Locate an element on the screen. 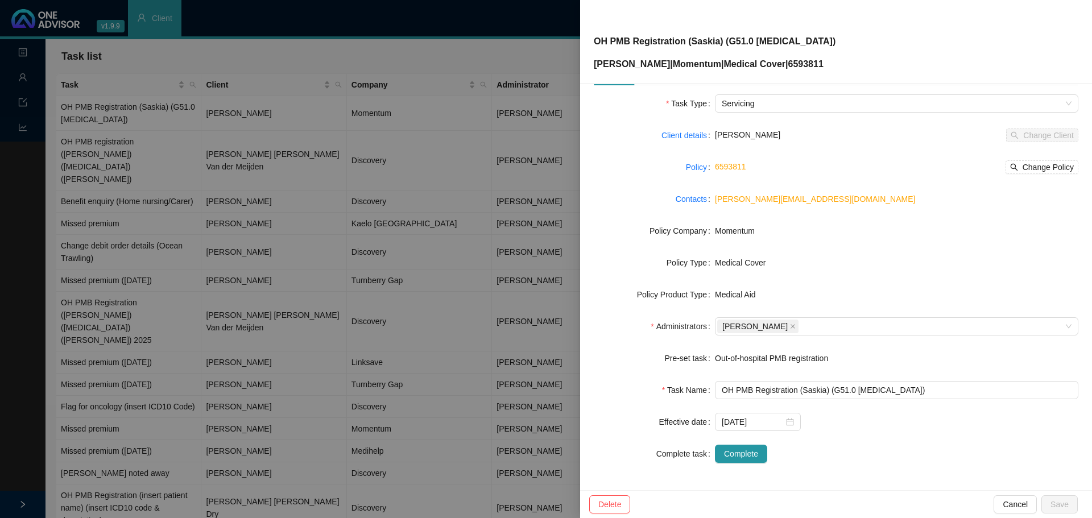 The width and height of the screenshot is (1092, 518). span: search is located at coordinates (1014, 167).